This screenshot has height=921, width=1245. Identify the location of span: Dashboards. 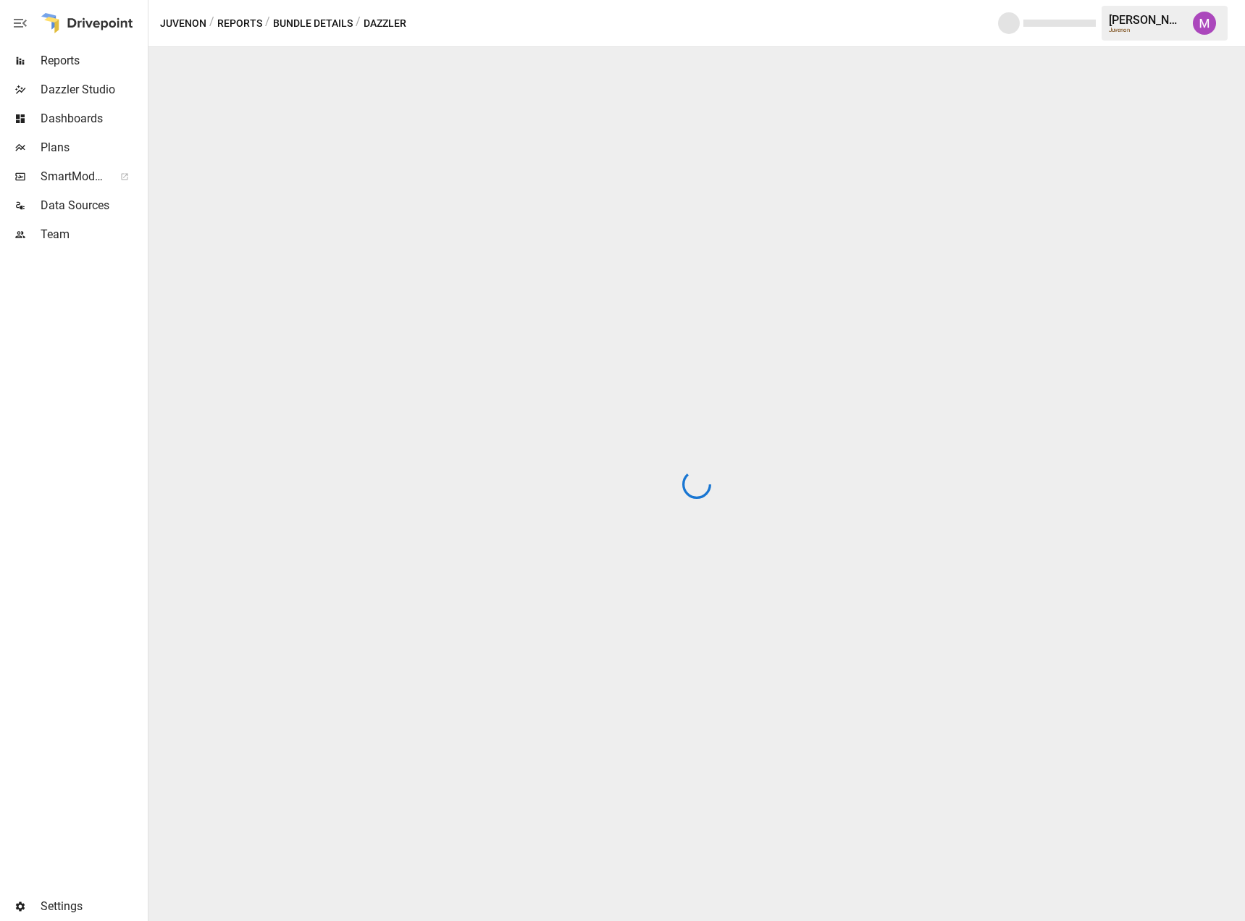
(93, 119).